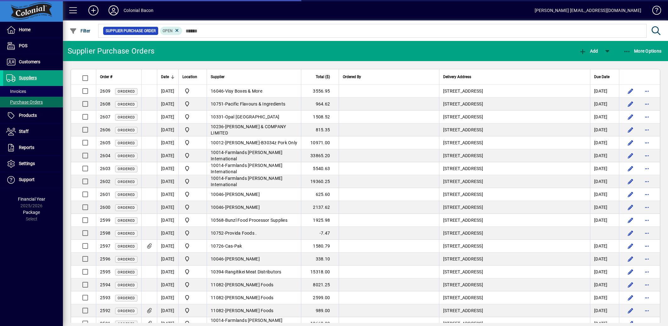 The image size is (668, 326). What do you see at coordinates (93, 10) in the screenshot?
I see `button: Add` at bounding box center [93, 10].